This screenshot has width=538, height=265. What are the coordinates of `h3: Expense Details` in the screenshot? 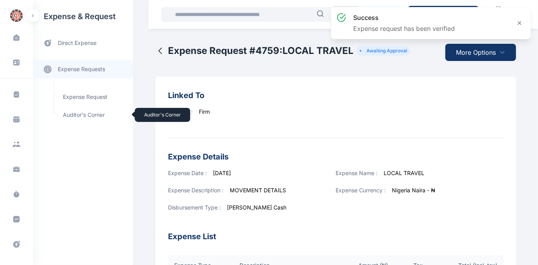 It's located at (336, 157).